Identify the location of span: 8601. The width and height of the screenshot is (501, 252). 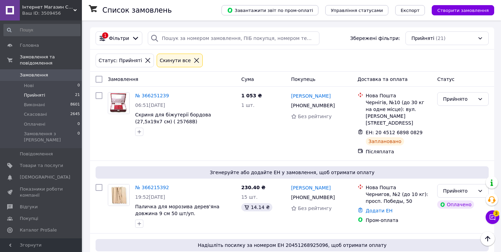
(75, 105).